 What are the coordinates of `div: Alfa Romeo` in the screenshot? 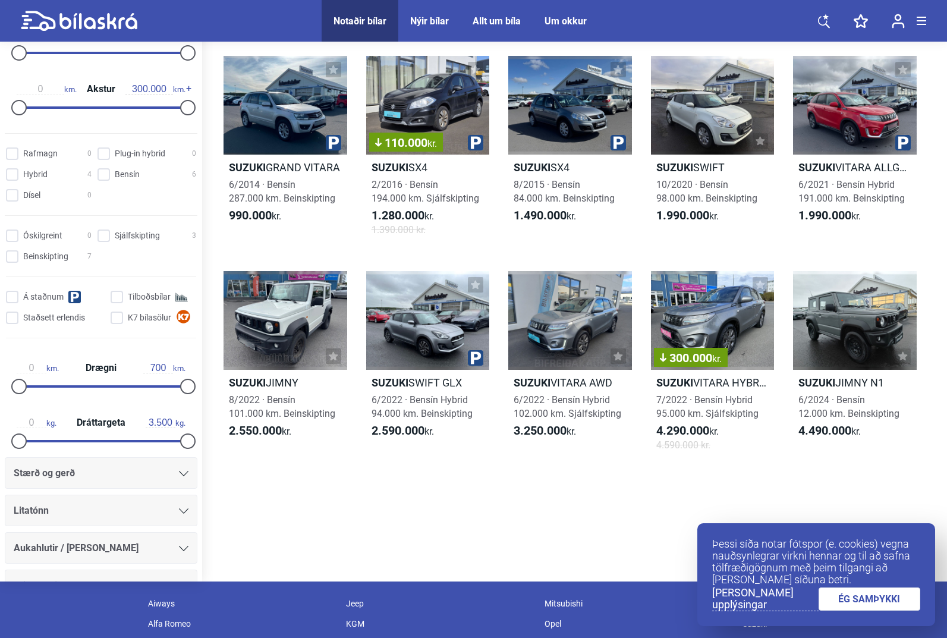 It's located at (241, 623).